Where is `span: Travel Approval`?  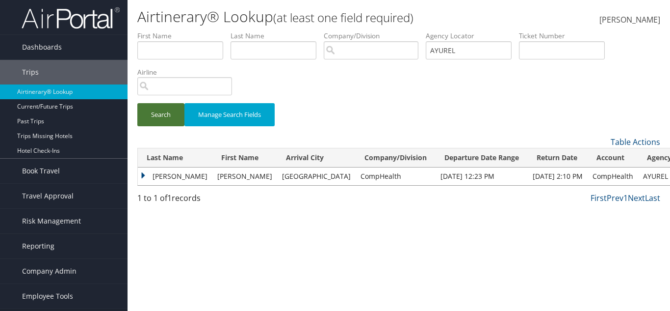
span: Travel Approval is located at coordinates (48, 196).